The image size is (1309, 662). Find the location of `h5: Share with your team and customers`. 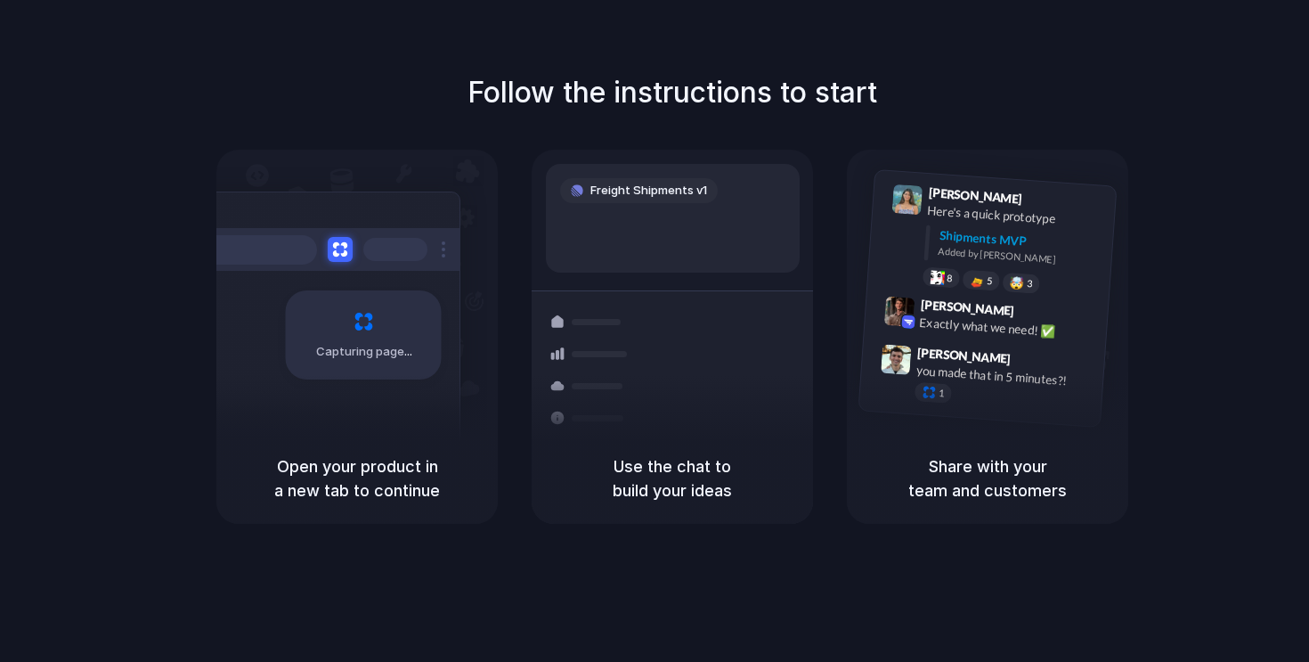

h5: Share with your team and customers is located at coordinates (988, 478).